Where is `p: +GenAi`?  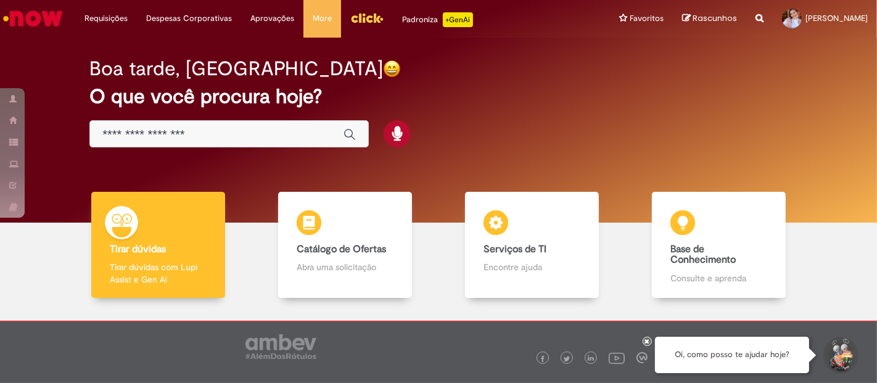
p: +GenAi is located at coordinates (458, 20).